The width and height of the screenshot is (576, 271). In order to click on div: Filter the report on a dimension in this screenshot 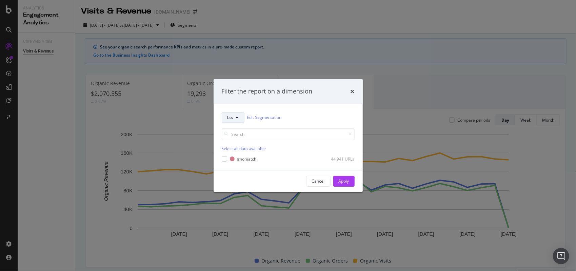, I will do `click(267, 92)`.